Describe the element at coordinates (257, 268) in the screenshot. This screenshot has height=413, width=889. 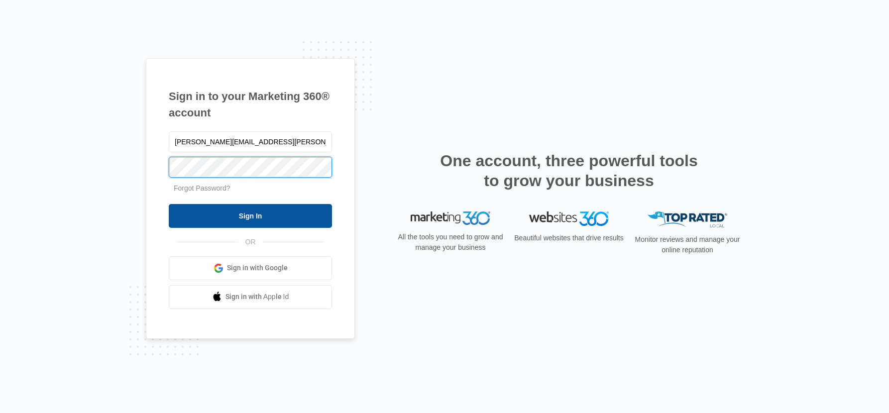
I see `span: Sign in with Google` at that location.